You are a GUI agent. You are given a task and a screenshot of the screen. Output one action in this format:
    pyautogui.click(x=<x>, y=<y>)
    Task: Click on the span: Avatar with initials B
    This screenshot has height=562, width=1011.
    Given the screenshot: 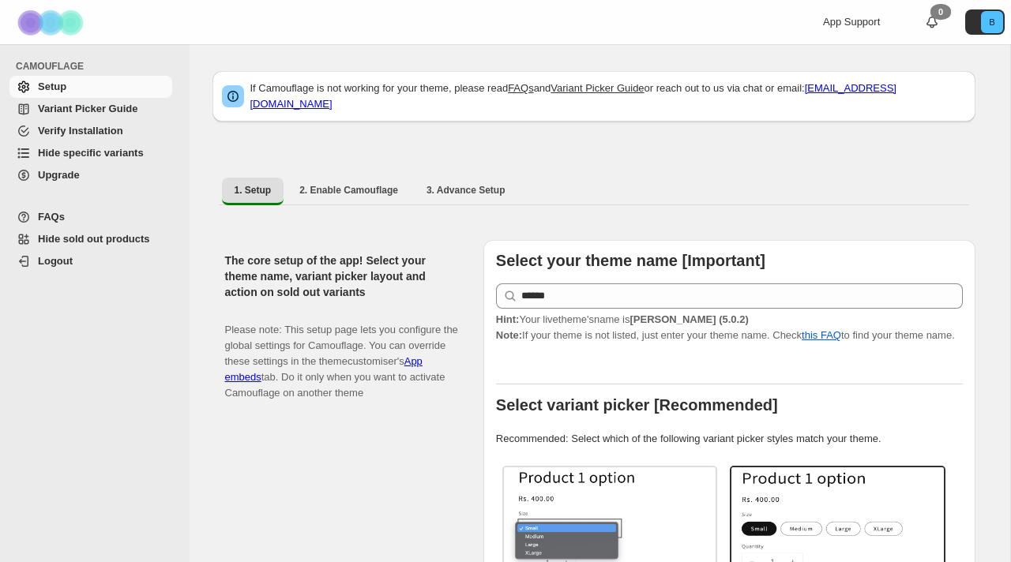 What is the action you would take?
    pyautogui.click(x=992, y=22)
    